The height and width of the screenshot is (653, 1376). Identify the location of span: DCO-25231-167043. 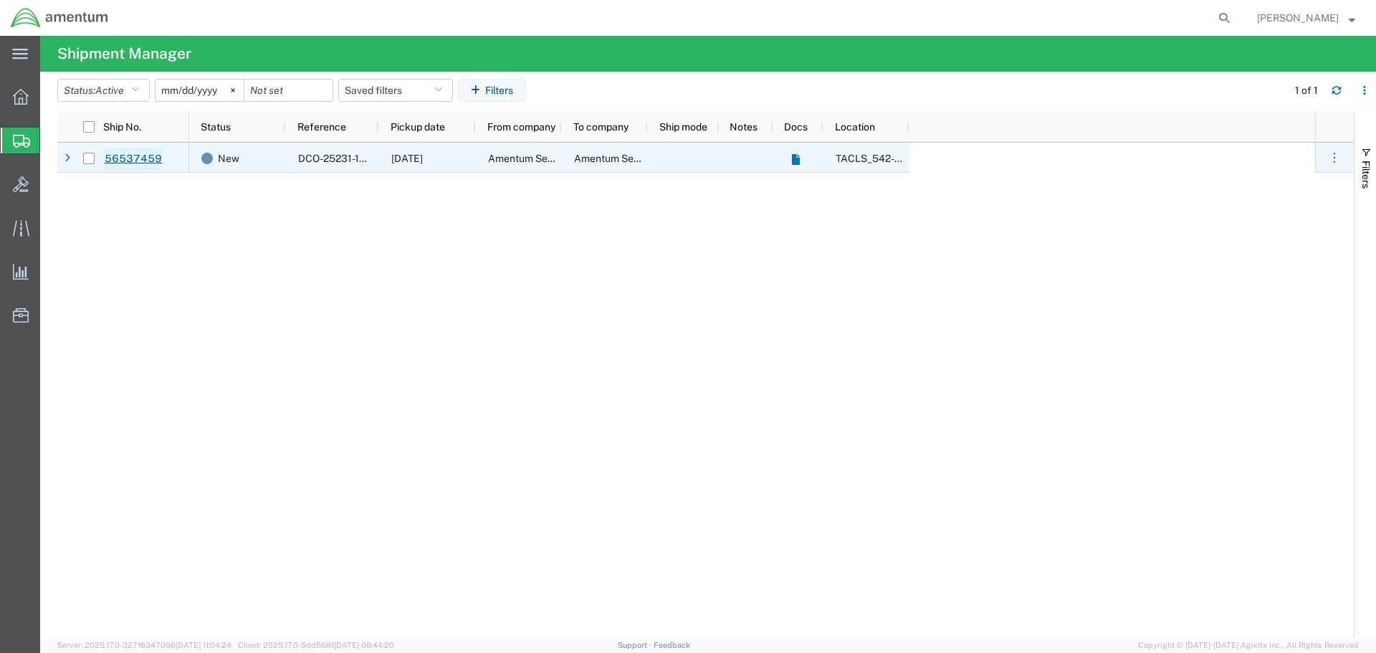
(344, 158).